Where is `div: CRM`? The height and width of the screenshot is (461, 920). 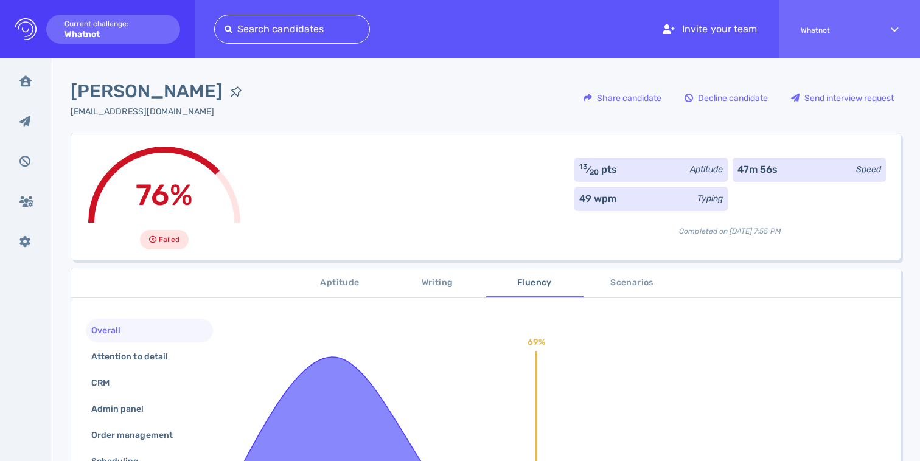 div: CRM is located at coordinates (106, 383).